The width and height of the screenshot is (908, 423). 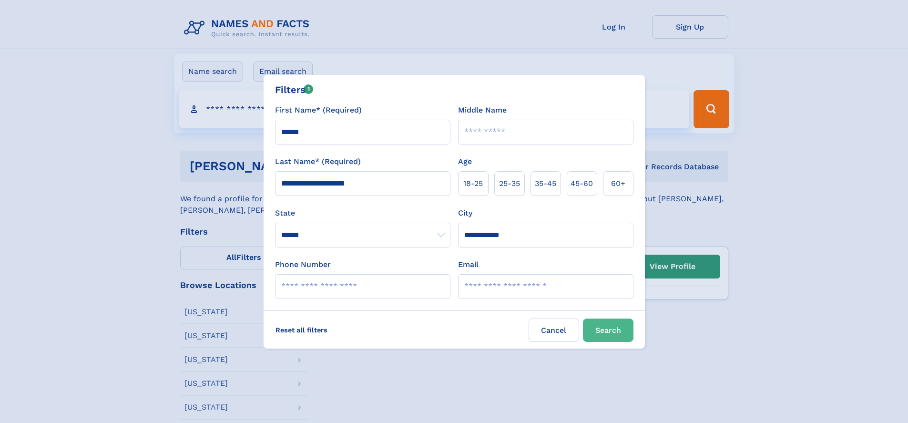 What do you see at coordinates (318, 162) in the screenshot?
I see `label: Last Name* (Required)` at bounding box center [318, 162].